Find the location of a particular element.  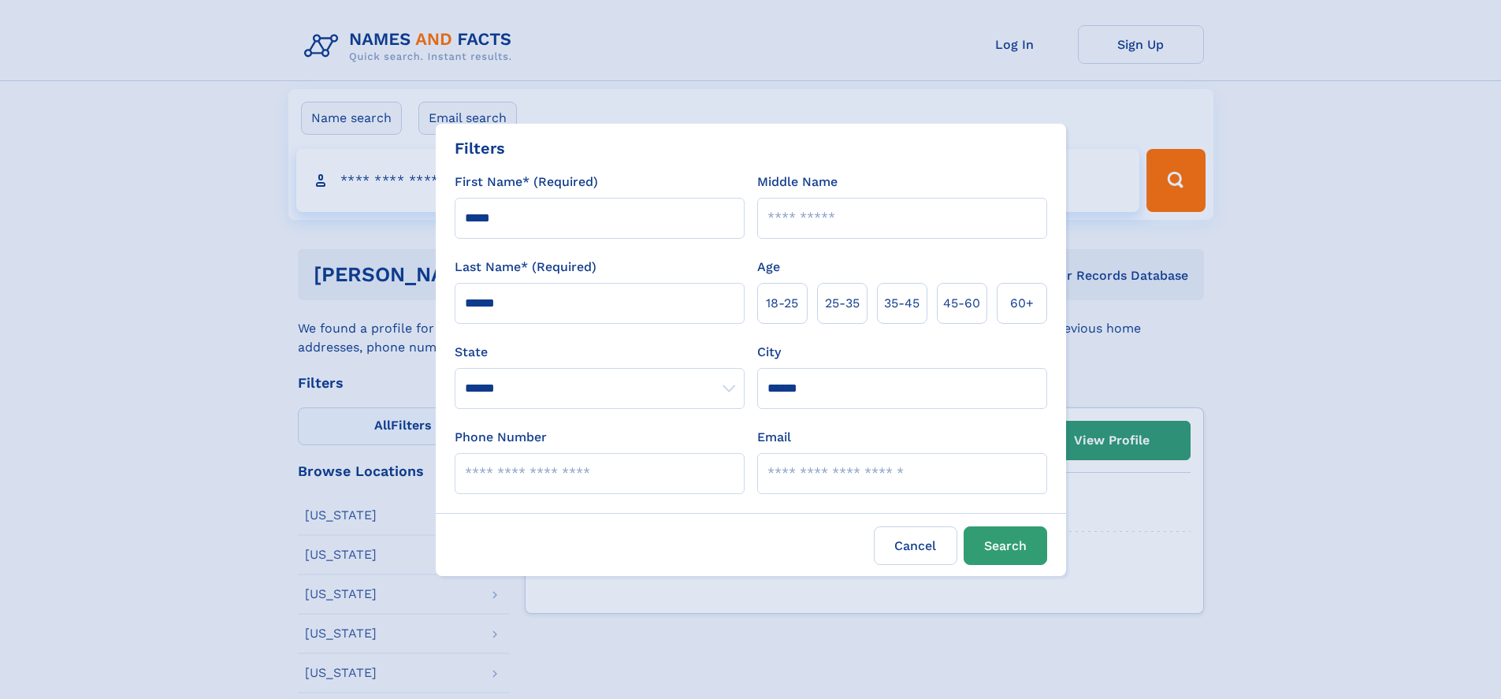

span: 25‑35 is located at coordinates (842, 303).